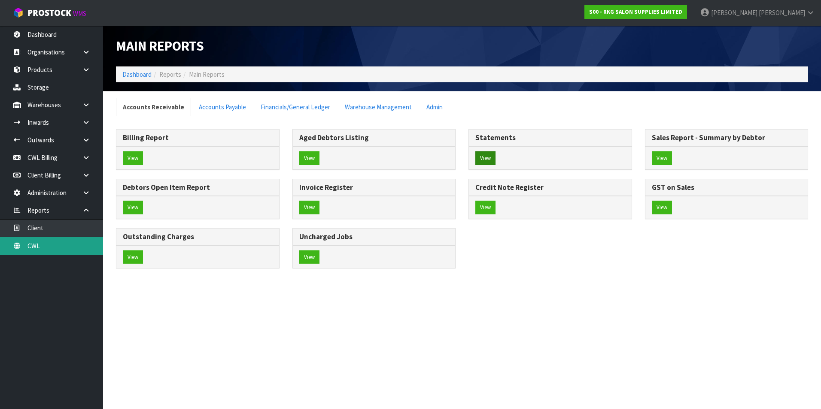  I want to click on a: Admin, so click(434, 107).